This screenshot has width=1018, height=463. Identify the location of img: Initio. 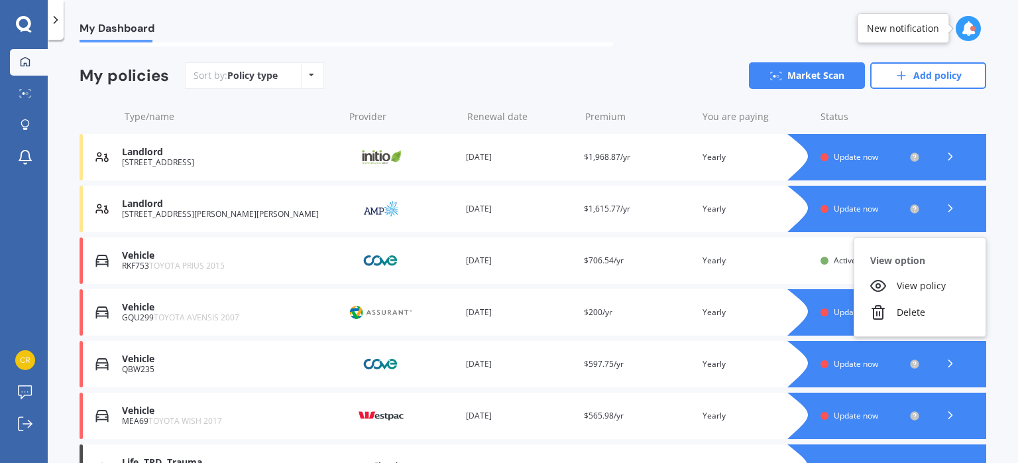
(381, 157).